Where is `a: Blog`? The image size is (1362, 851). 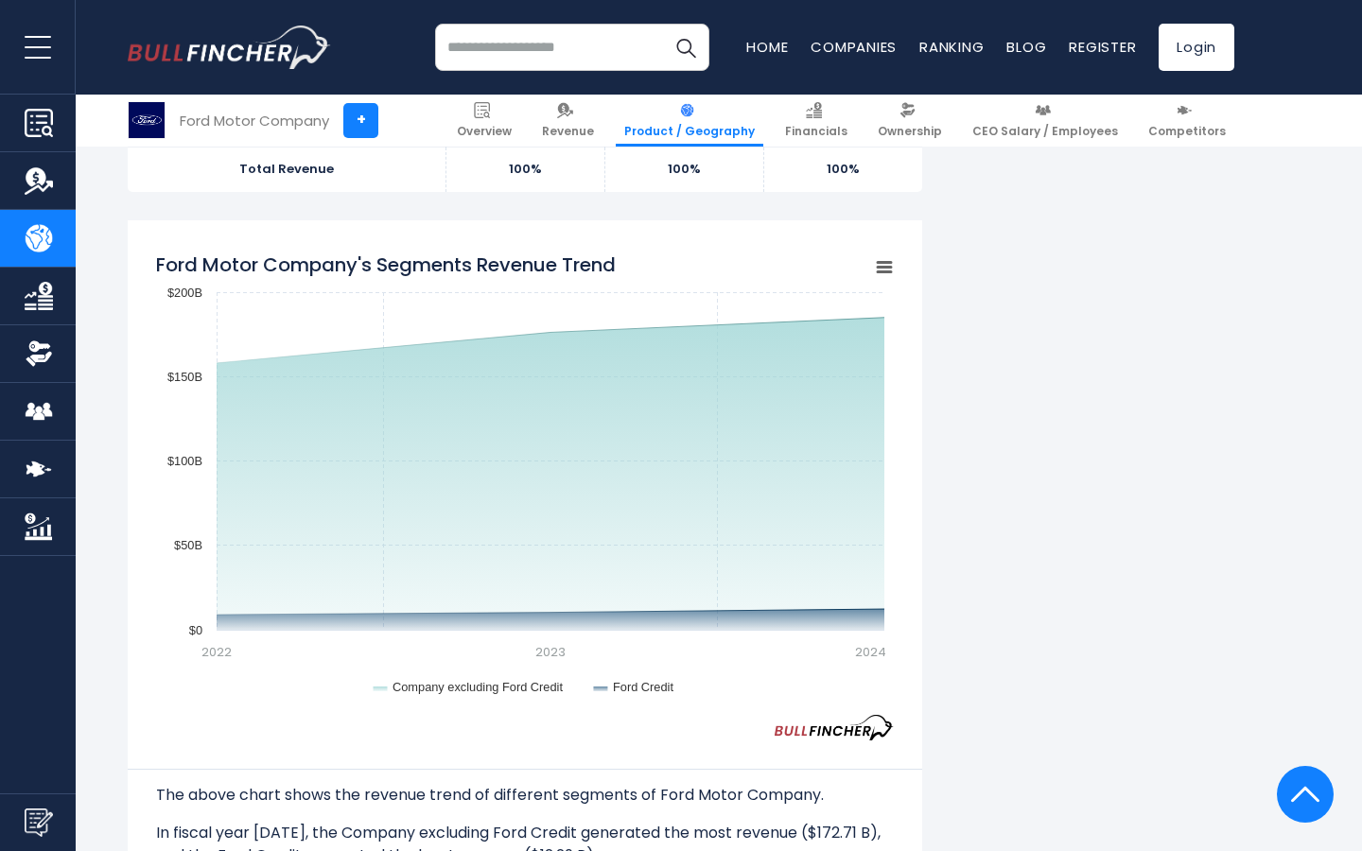
a: Blog is located at coordinates (1026, 46).